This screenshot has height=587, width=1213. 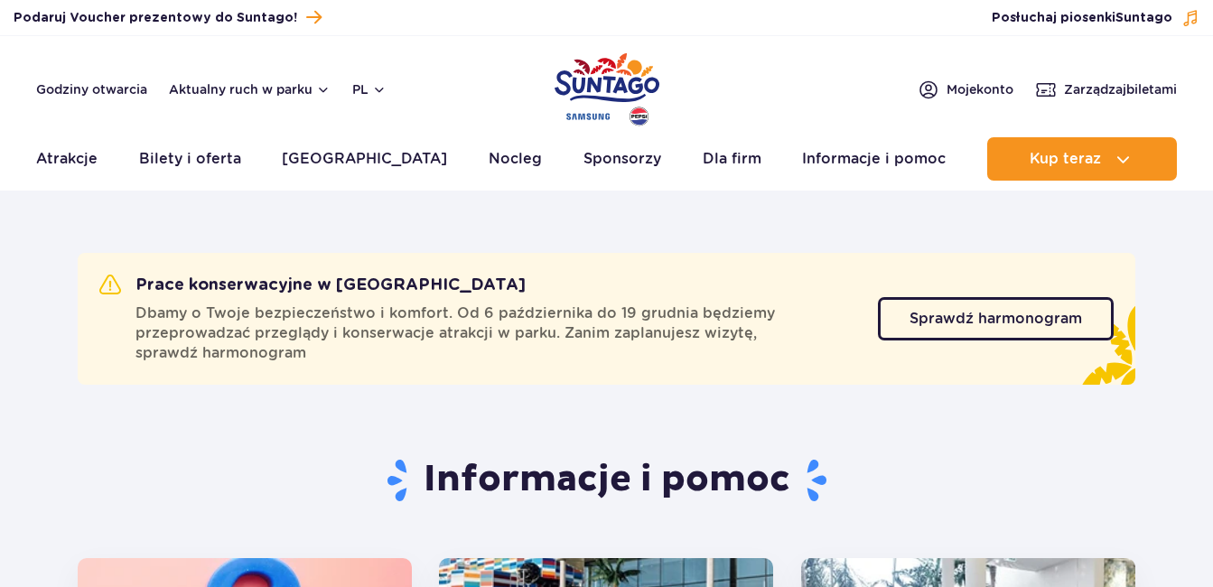 I want to click on span: Suntago, so click(x=1143, y=18).